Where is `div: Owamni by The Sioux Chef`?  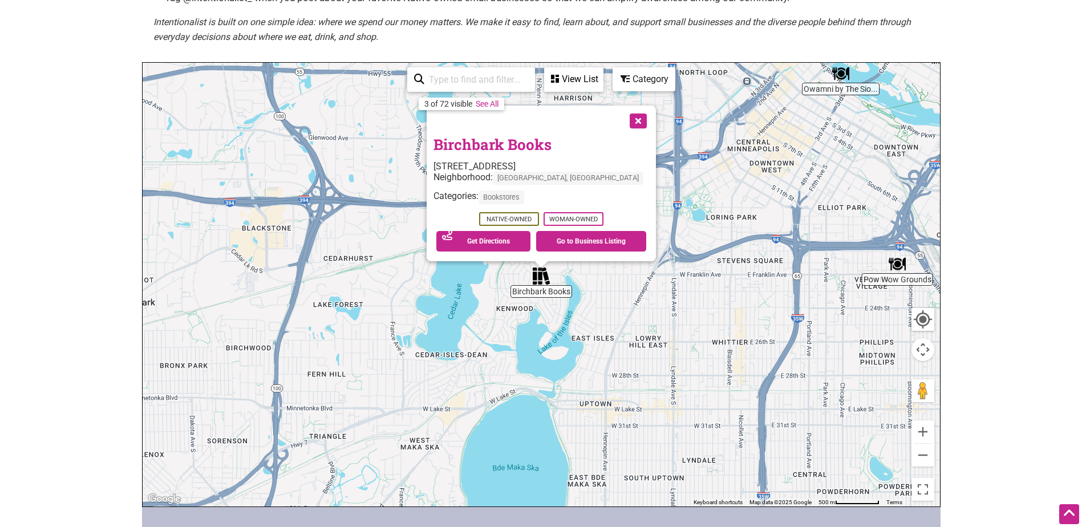 div: Owamni by The Sioux Chef is located at coordinates (841, 74).